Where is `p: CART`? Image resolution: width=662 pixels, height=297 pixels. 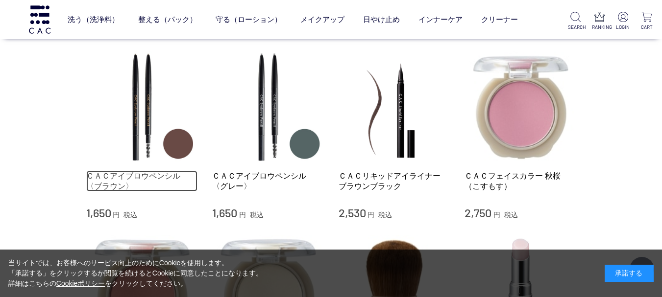 p: CART is located at coordinates (646, 27).